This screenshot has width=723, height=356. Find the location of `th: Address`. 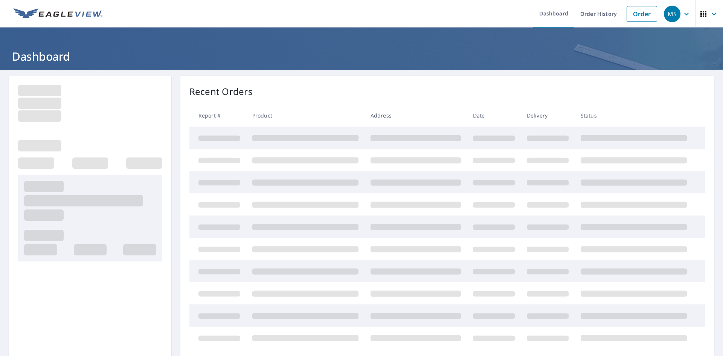

th: Address is located at coordinates (416, 115).